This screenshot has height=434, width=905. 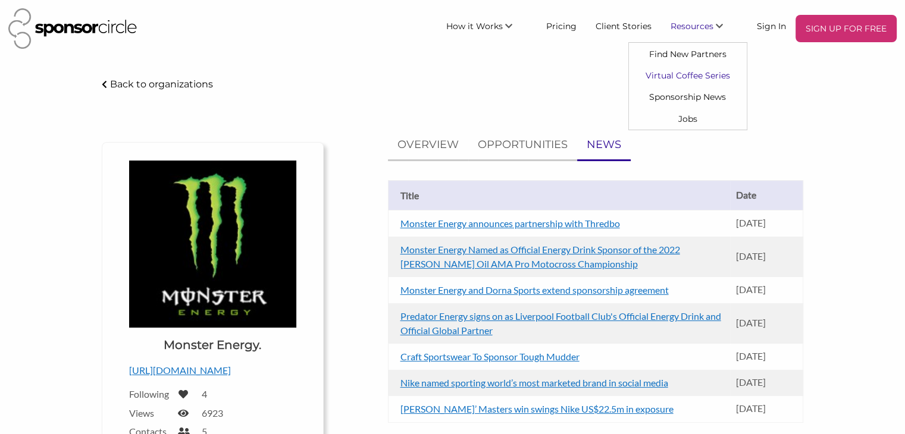 What do you see at coordinates (604, 145) in the screenshot?
I see `p: NEWS` at bounding box center [604, 145].